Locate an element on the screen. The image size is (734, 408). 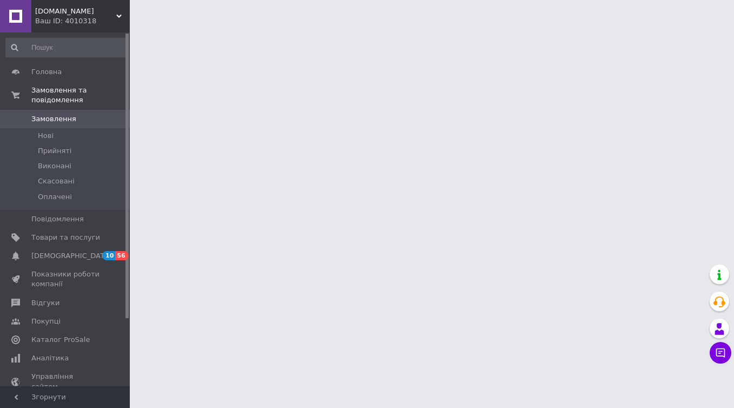
span: Показники роботи компанії is located at coordinates (65, 279).